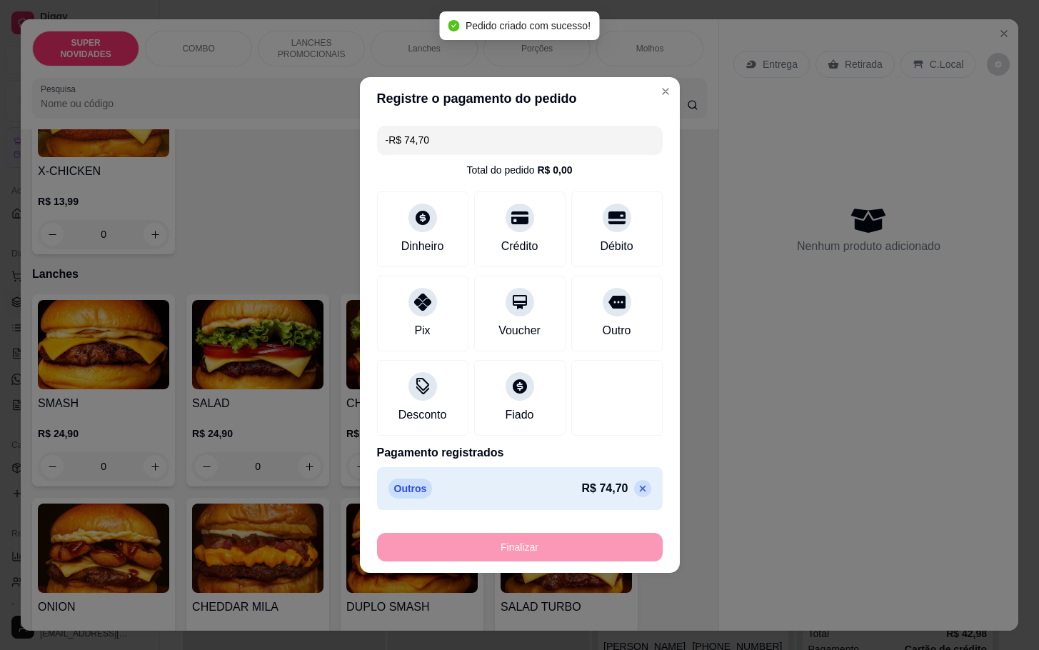 Image resolution: width=1039 pixels, height=650 pixels. Describe the element at coordinates (520, 99) in the screenshot. I see `header: Registre o pagamento do pedido` at that location.